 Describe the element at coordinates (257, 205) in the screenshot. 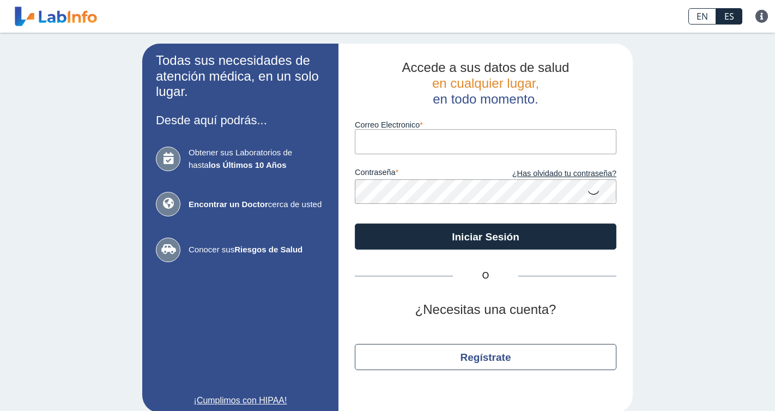

I see `span: cerca de usted` at that location.